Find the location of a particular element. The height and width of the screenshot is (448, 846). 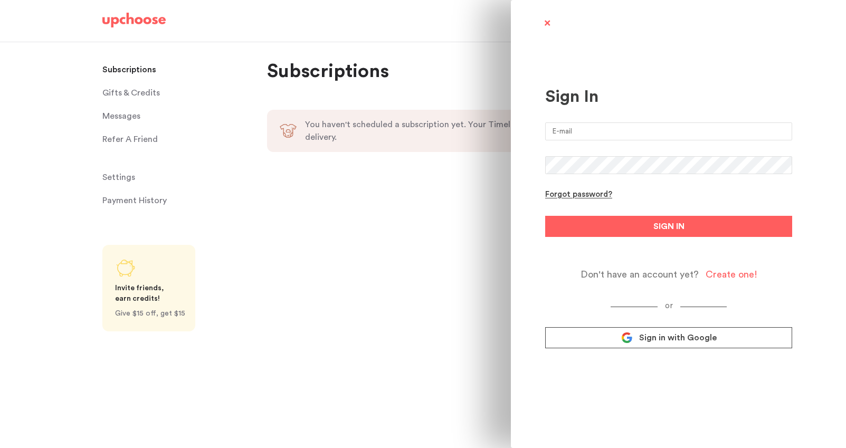

span: Don't have an account yet? is located at coordinates (639, 274).